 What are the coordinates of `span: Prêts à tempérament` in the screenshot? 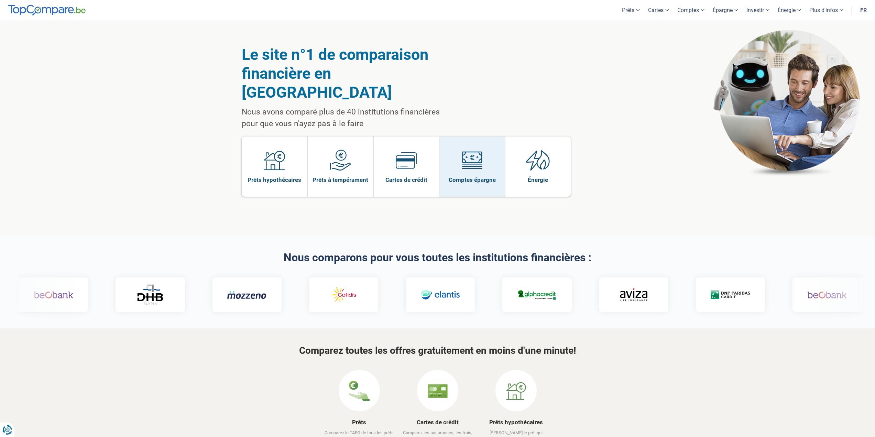 It's located at (341, 180).